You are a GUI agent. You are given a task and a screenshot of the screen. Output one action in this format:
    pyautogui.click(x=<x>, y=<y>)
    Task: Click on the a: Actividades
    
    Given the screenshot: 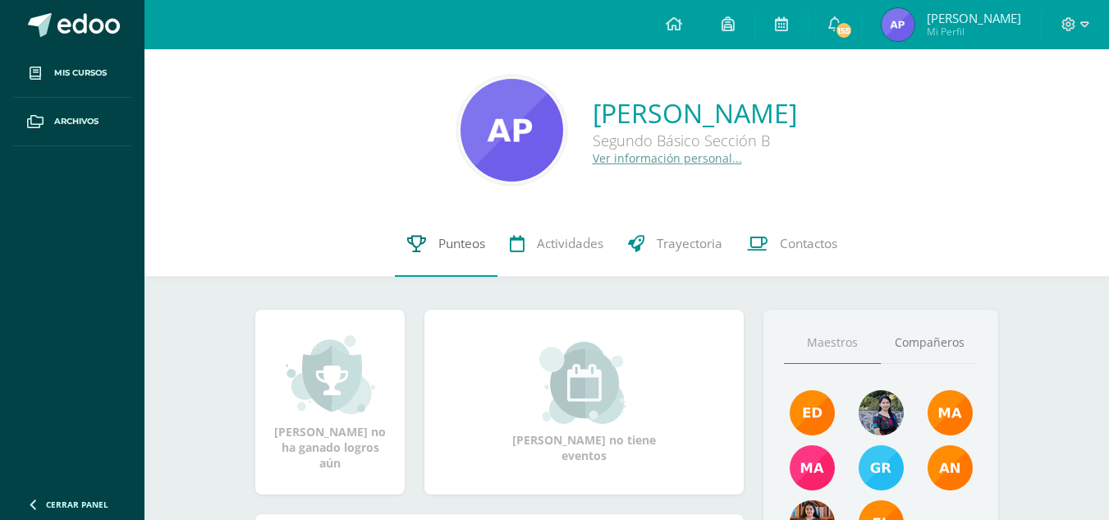 What is the action you would take?
    pyautogui.click(x=556, y=244)
    